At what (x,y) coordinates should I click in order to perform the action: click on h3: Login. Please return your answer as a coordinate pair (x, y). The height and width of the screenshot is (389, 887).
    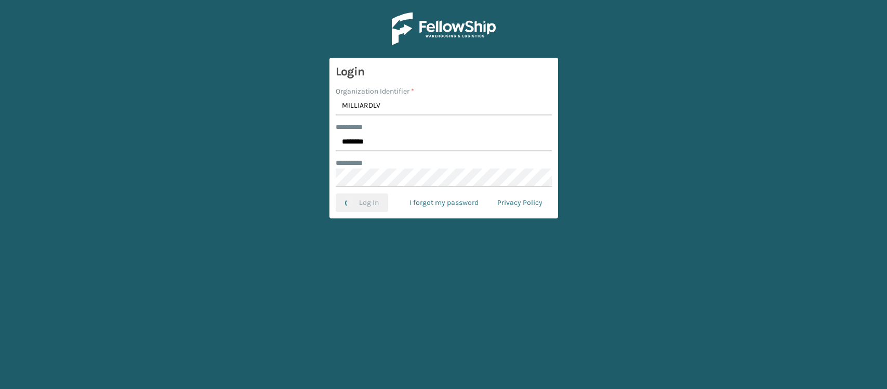
    Looking at the image, I should click on (444, 72).